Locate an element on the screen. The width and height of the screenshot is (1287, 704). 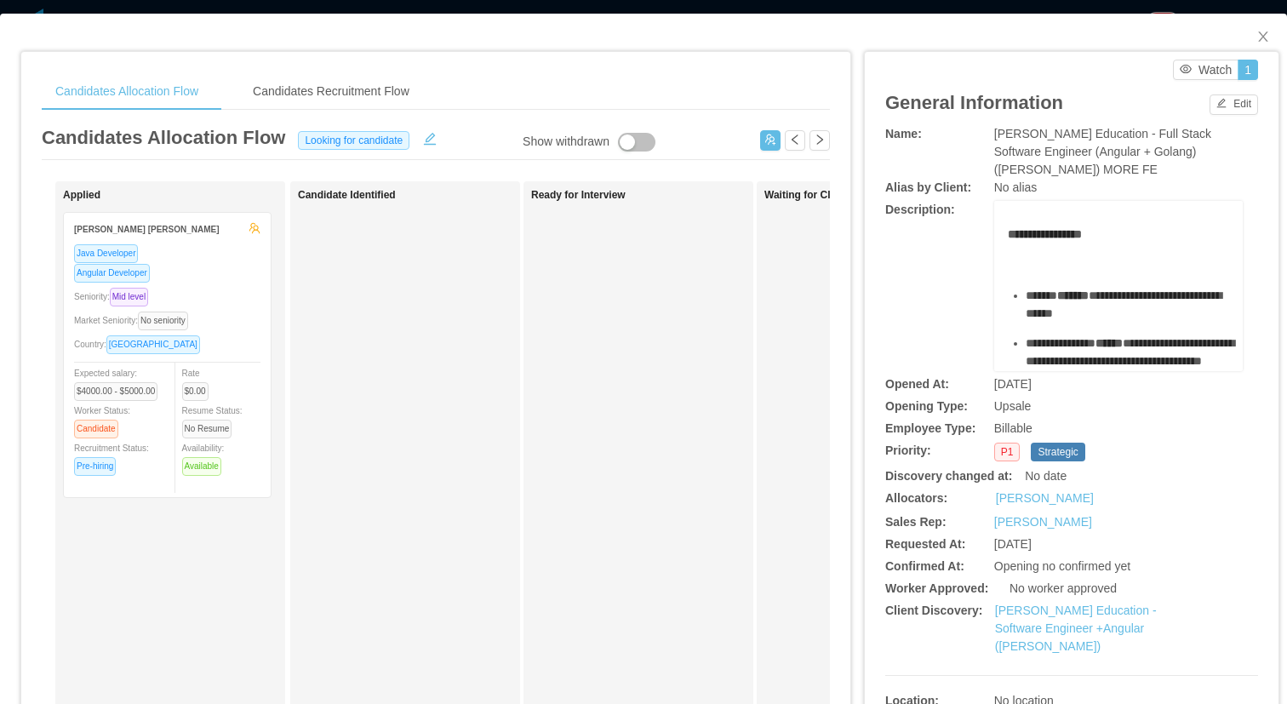
span: No alias is located at coordinates (1016, 187).